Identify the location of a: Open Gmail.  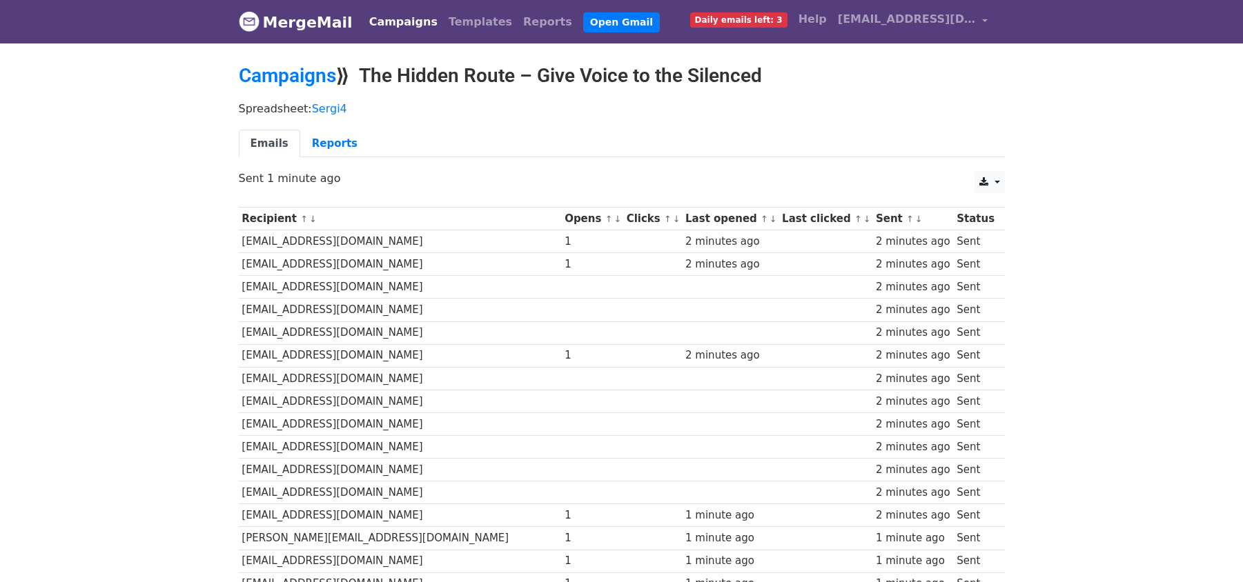
(621, 22).